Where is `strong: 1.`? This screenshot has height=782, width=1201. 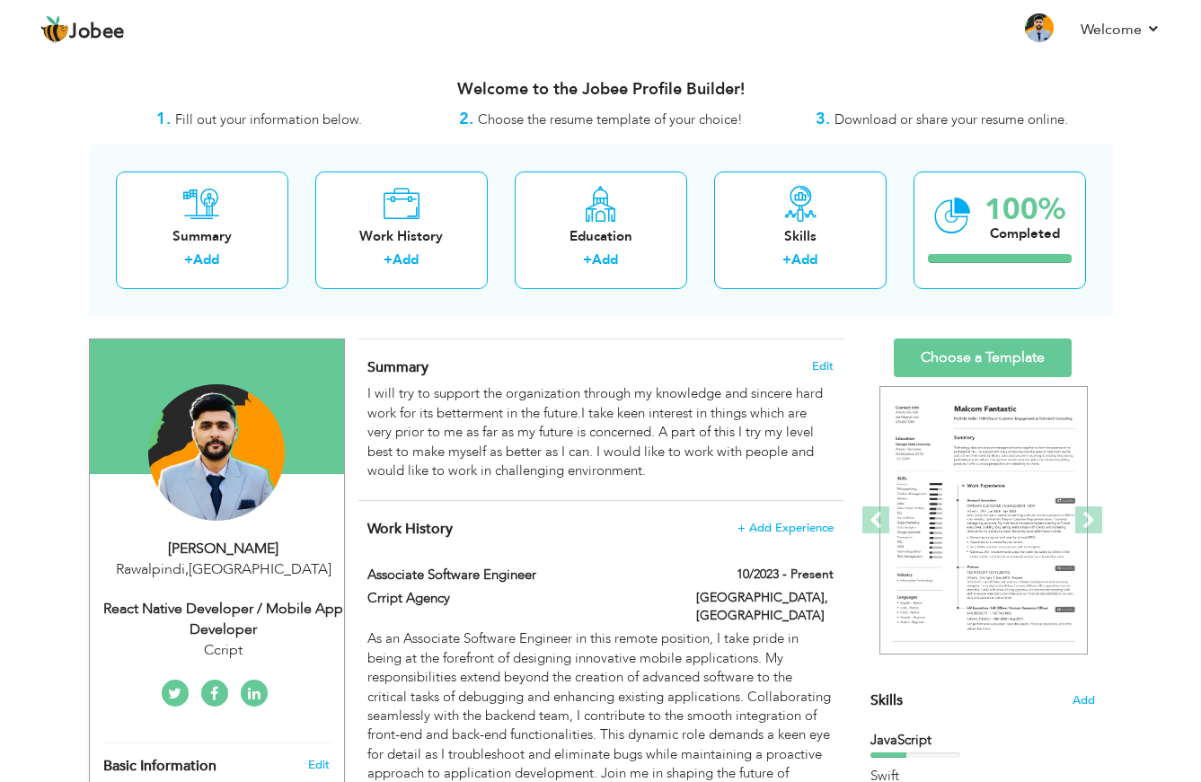 strong: 1. is located at coordinates (163, 119).